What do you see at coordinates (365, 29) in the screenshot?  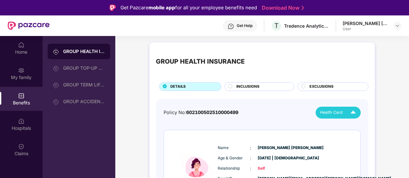 I see `div: User` at bounding box center [365, 29].